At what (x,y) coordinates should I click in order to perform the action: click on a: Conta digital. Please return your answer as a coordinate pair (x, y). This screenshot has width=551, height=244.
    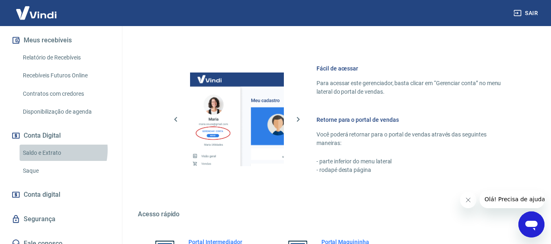
    Looking at the image, I should click on (61, 195).